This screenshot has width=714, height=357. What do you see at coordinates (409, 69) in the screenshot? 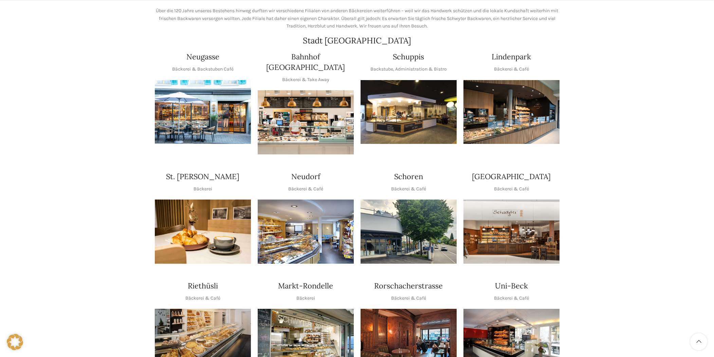
I see `p: Backstube, Administration & Bistro` at bounding box center [409, 69].